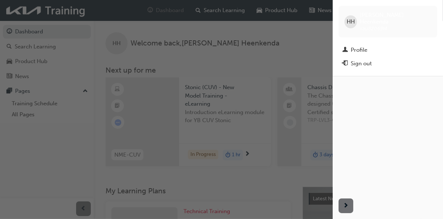 Image resolution: width=443 pixels, height=219 pixels. Describe the element at coordinates (373, 28) in the screenshot. I see `span: kau82069l4` at that location.